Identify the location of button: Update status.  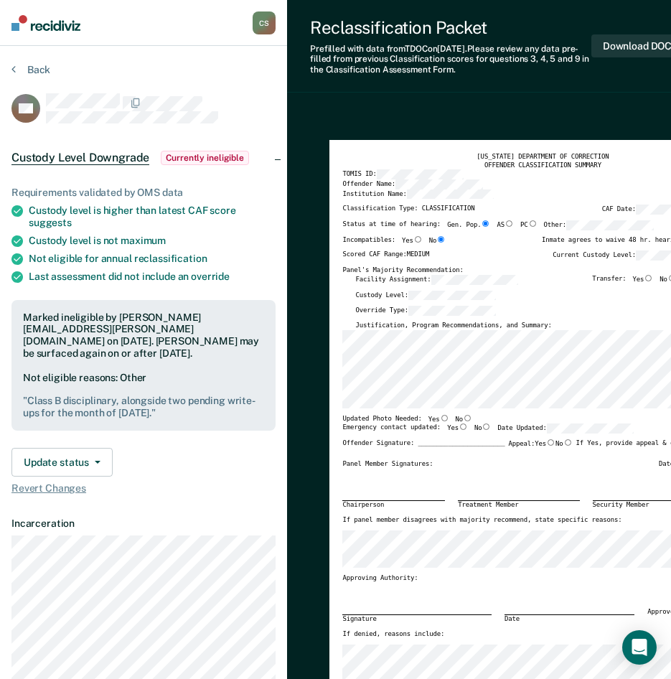
(62, 462).